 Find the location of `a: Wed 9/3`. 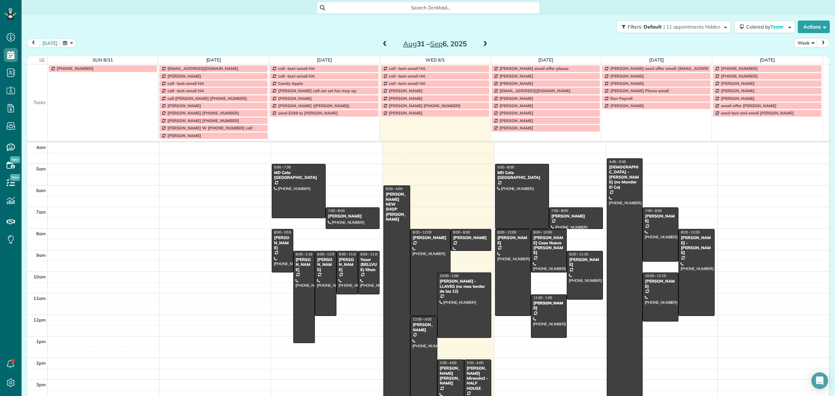

a: Wed 9/3 is located at coordinates (435, 60).